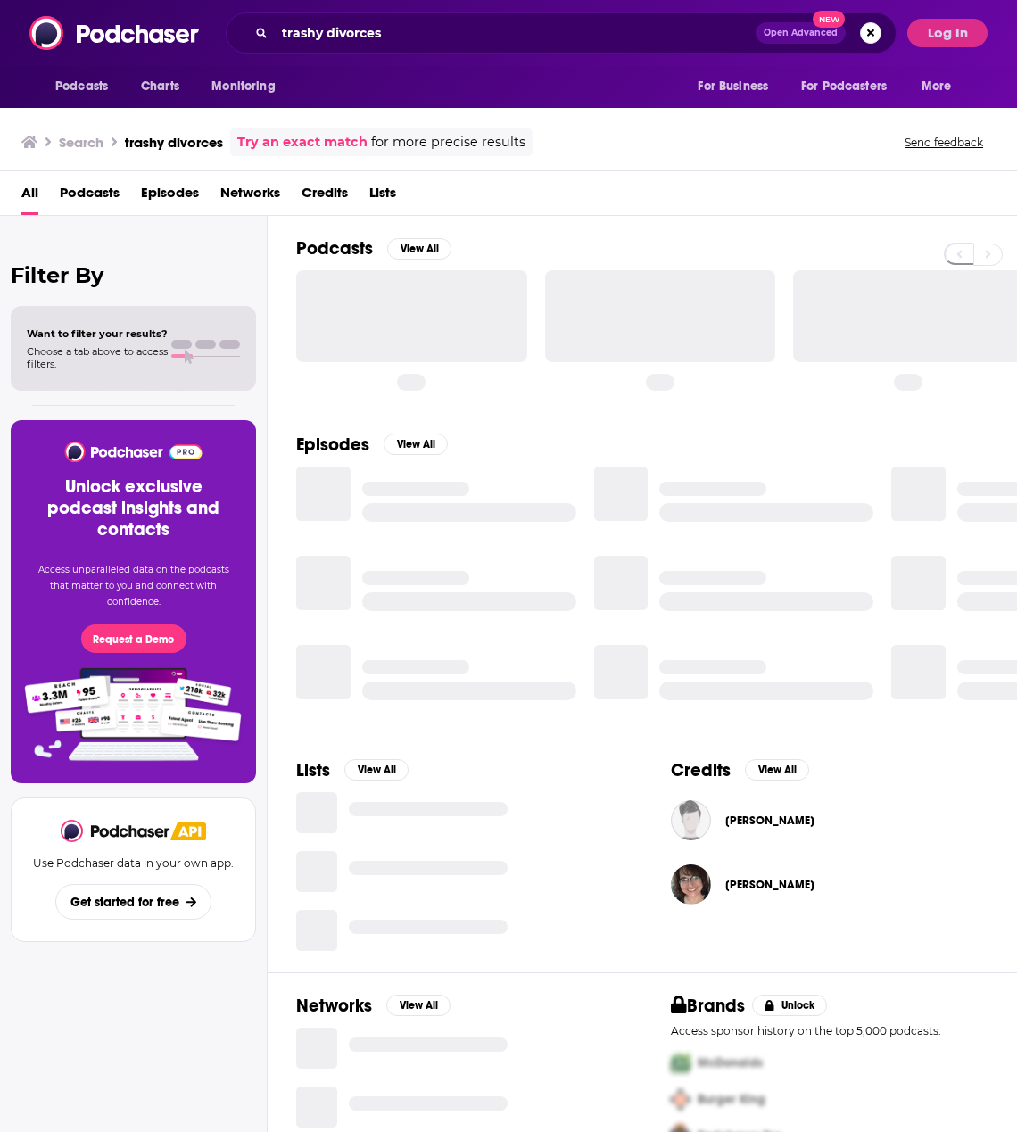 Image resolution: width=1017 pixels, height=1132 pixels. I want to click on span: Burger King, so click(731, 1099).